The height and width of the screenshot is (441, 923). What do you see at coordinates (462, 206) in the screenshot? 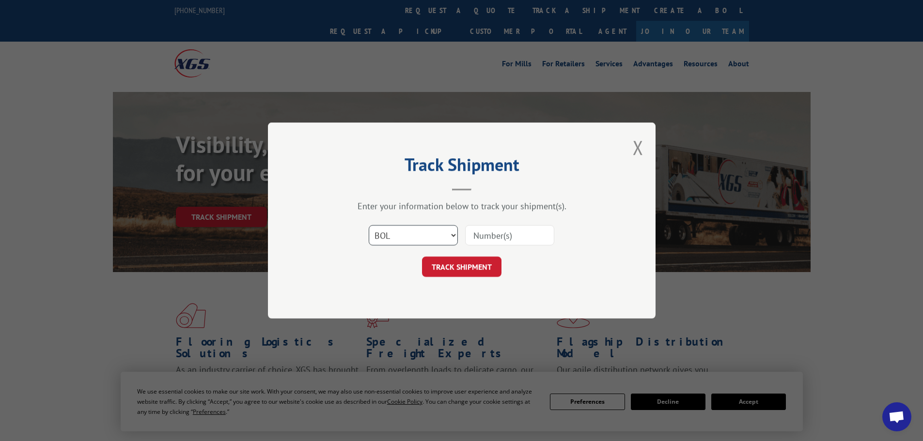
I see `div: Enter your information below to track your shipment(s).` at bounding box center [462, 206].